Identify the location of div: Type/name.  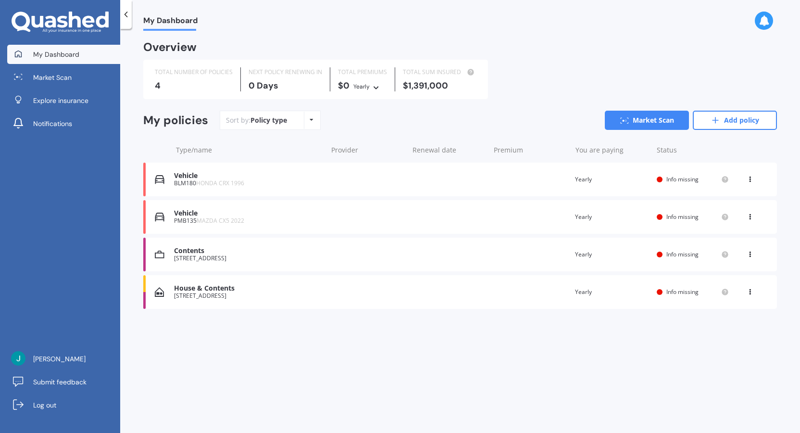
(250, 150).